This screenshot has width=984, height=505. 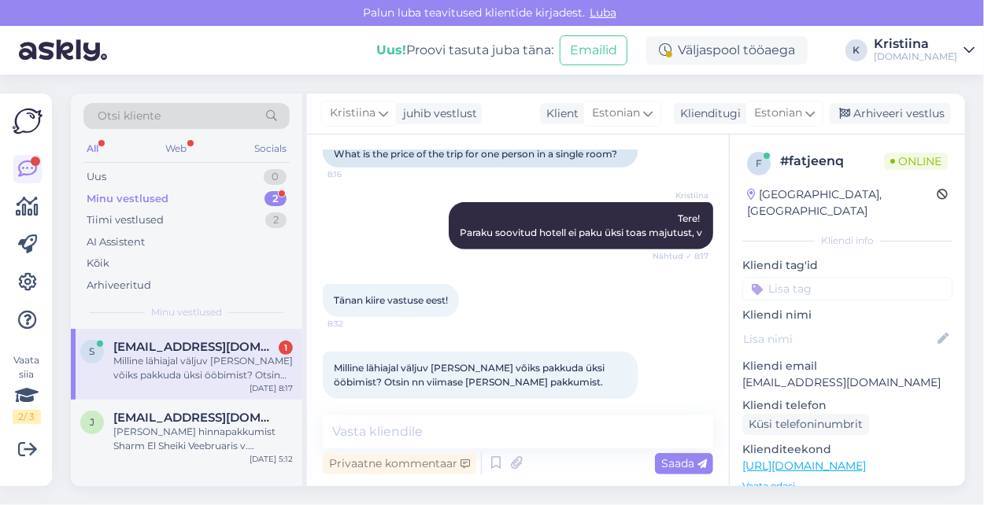 I want to click on div: Arhiveeritud, so click(x=119, y=286).